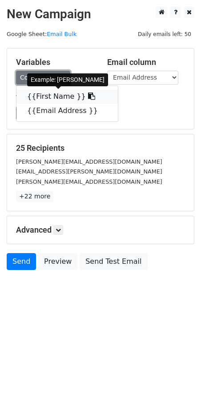  I want to click on a: Send Test Email, so click(113, 262).